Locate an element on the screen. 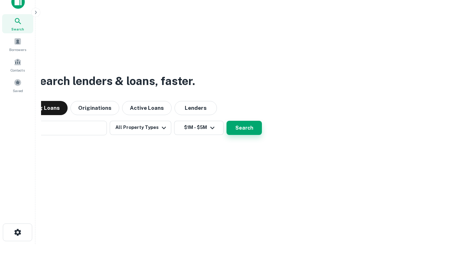  button: $1M - $5M is located at coordinates (199, 128).